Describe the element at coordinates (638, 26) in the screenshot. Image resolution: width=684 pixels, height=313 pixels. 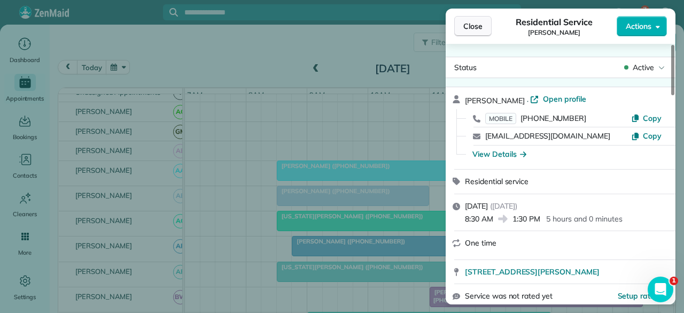
I see `span: Actions` at that location.